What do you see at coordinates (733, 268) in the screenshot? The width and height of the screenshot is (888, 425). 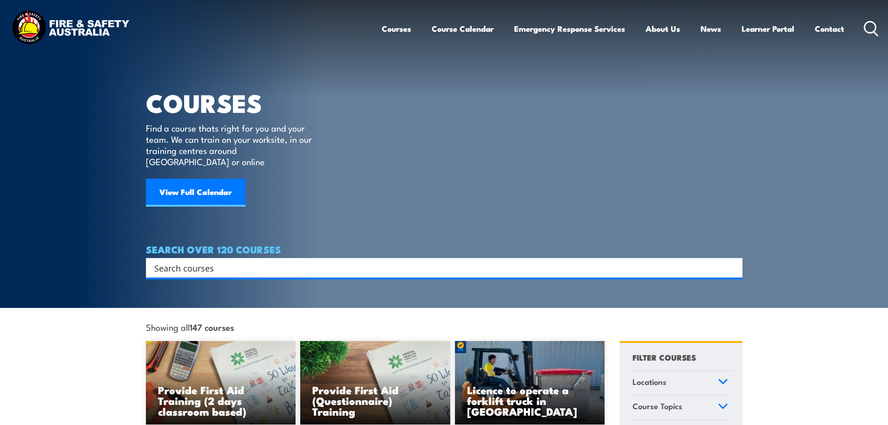 I see `button: Search magnifier button` at bounding box center [733, 268].